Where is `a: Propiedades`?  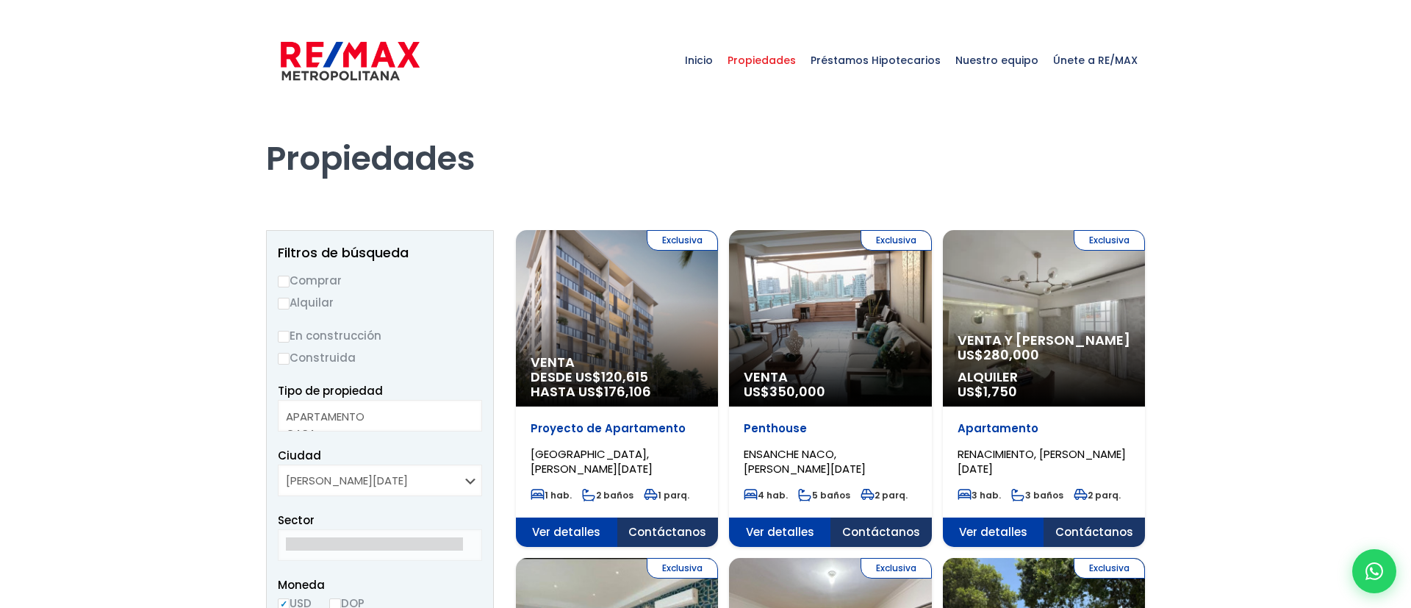
a: Propiedades is located at coordinates (762, 60).